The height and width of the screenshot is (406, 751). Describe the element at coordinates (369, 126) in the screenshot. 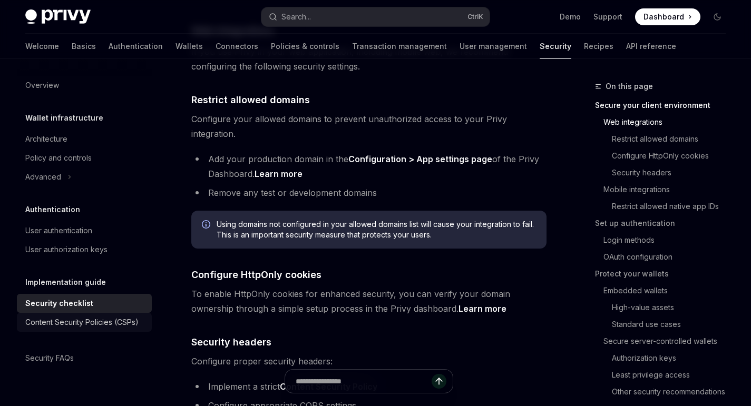

I see `span: Configure your allowed domains to prevent unauthorized access to your Privy integration.` at that location.